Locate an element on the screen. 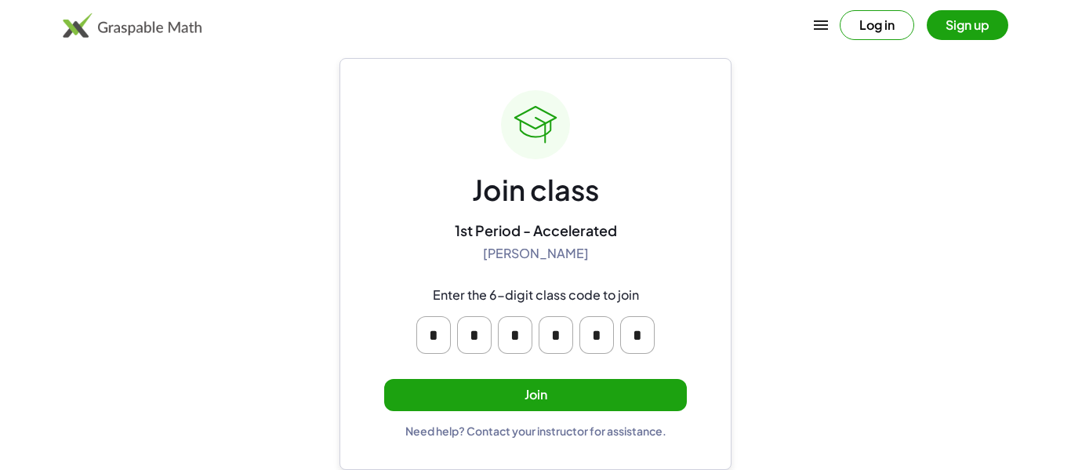 Image resolution: width=1071 pixels, height=470 pixels. input: Please enter OTP character 5 is located at coordinates (597, 335).